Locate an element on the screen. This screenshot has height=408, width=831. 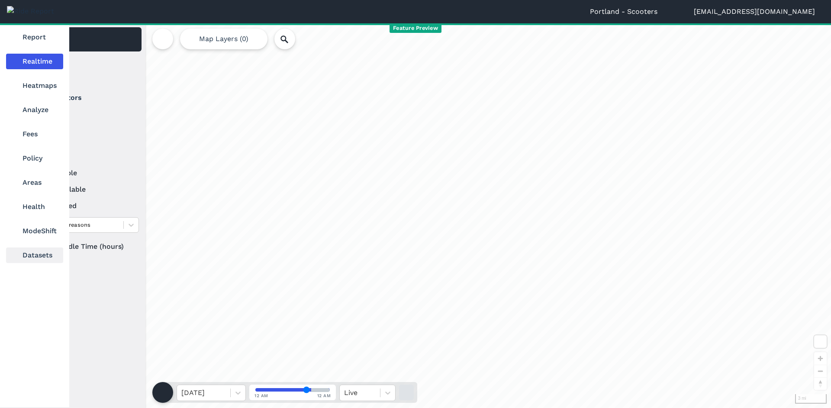
input: Search Location or Vehicles is located at coordinates (292, 39).